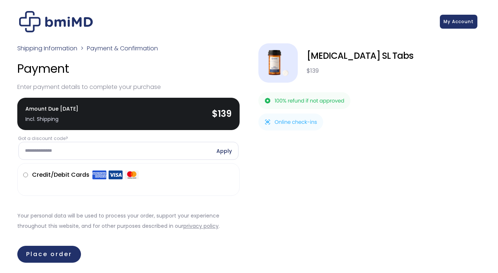 The height and width of the screenshot is (273, 498). Describe the element at coordinates (128, 87) in the screenshot. I see `p: Enter payment details to complete your purchase` at that location.